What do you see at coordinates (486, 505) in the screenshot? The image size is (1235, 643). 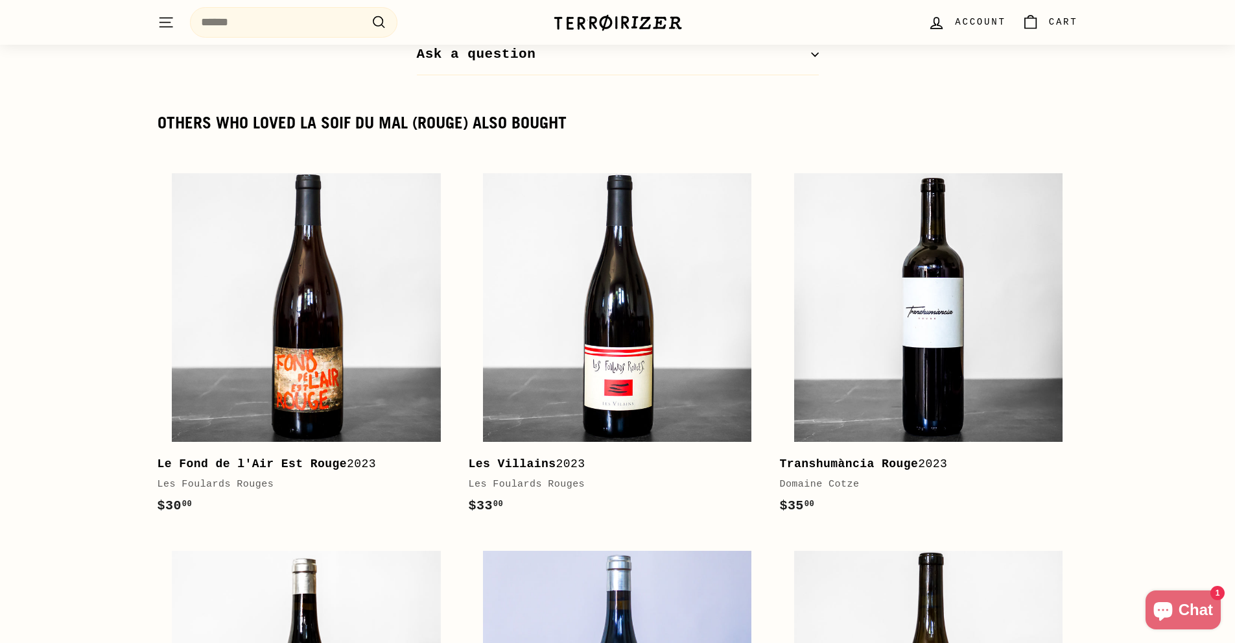 I see `span: $33` at bounding box center [486, 505].